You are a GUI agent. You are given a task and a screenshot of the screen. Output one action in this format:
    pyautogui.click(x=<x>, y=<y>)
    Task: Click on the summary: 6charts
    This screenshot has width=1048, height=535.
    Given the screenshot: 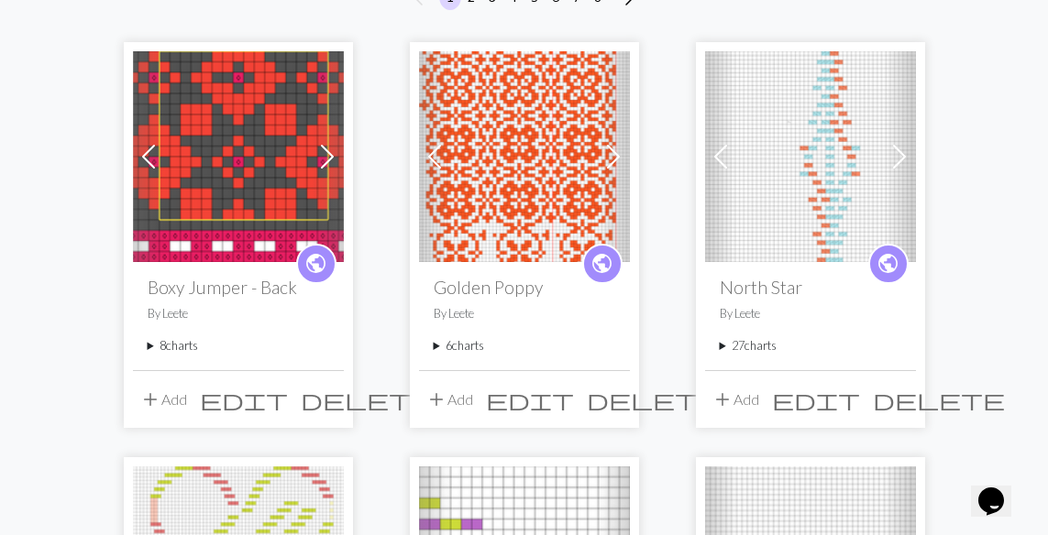 What is the action you would take?
    pyautogui.click(x=524, y=346)
    